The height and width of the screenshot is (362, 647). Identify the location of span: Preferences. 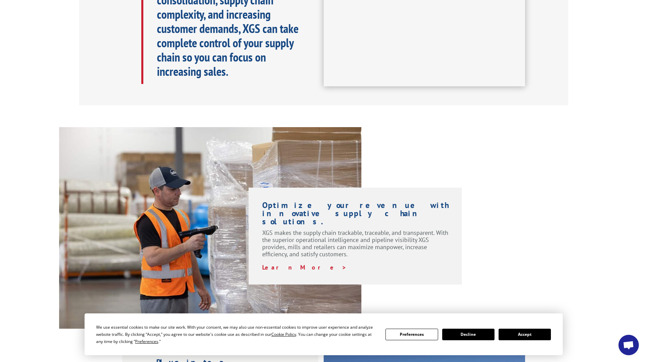
(147, 341).